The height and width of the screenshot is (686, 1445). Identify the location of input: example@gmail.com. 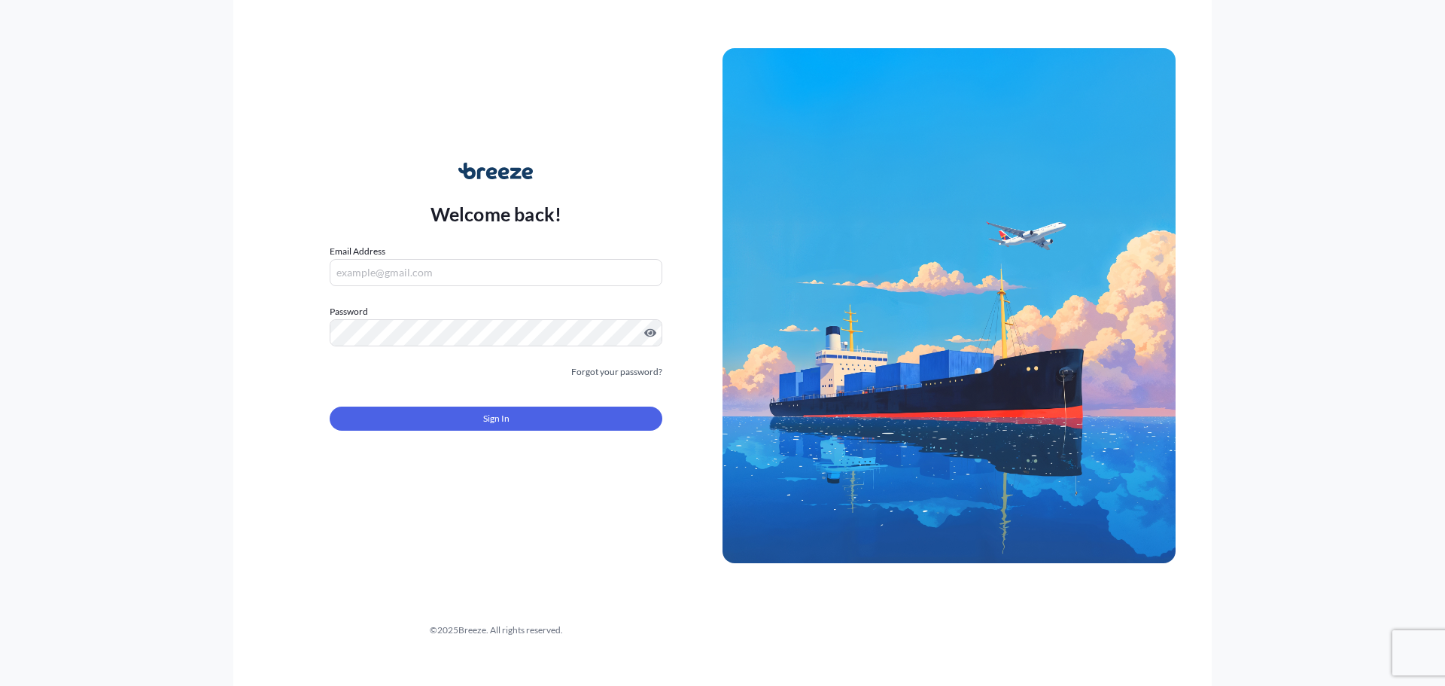
(496, 272).